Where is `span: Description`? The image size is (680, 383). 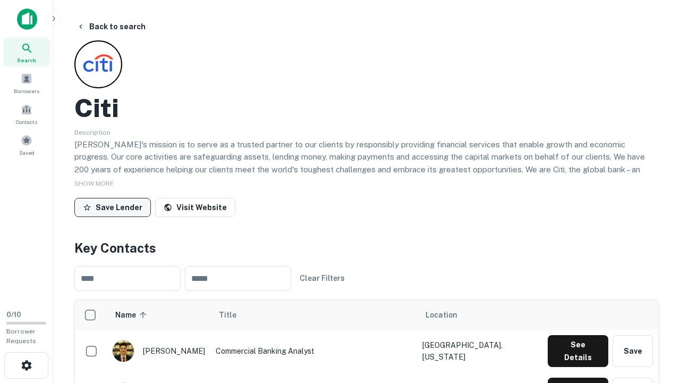 span: Description is located at coordinates (92, 132).